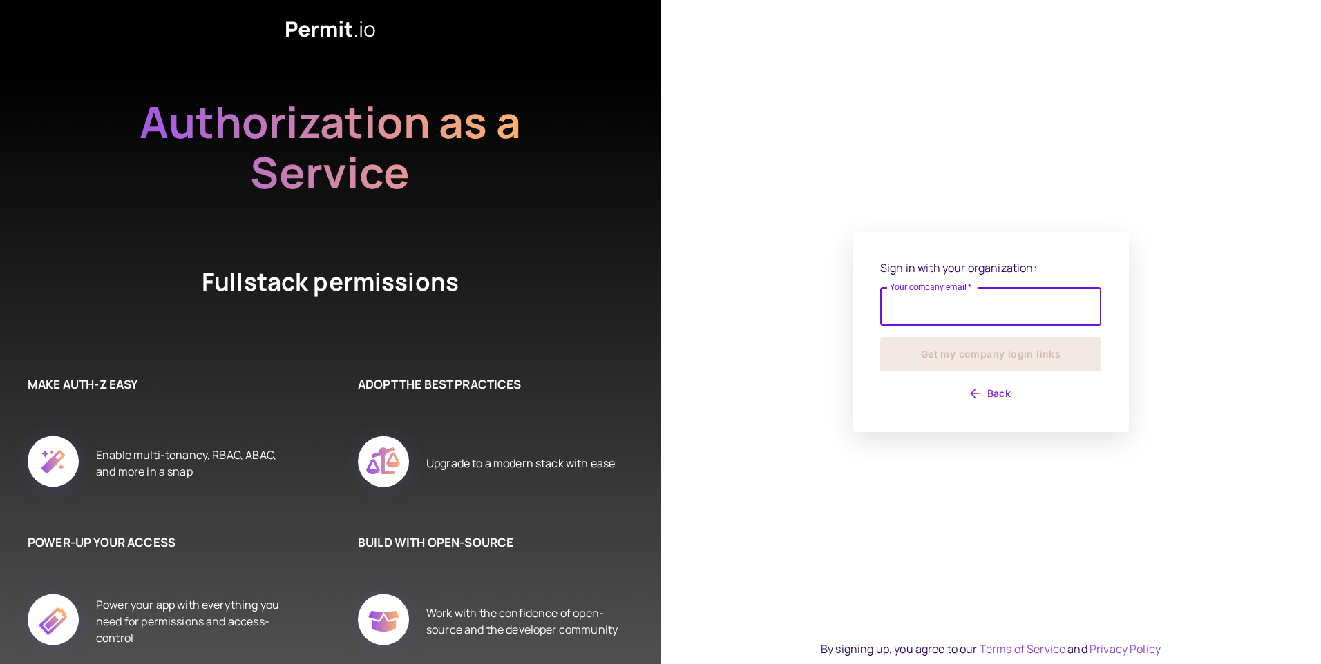 The image size is (1321, 664). Describe the element at coordinates (522, 622) in the screenshot. I see `div: Work with the confidence of open-source and the developer community` at that location.